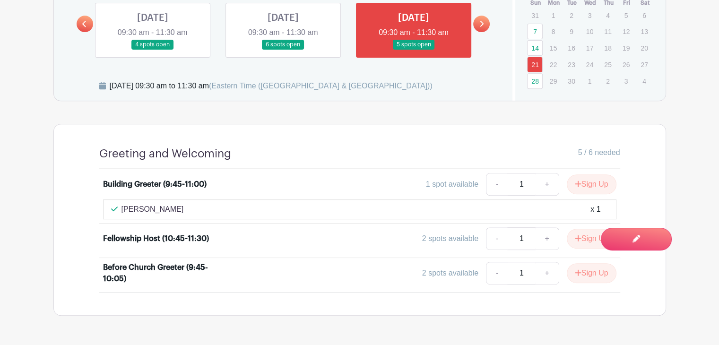 The height and width of the screenshot is (345, 719). Describe the element at coordinates (571, 48) in the screenshot. I see `p: 16` at that location.